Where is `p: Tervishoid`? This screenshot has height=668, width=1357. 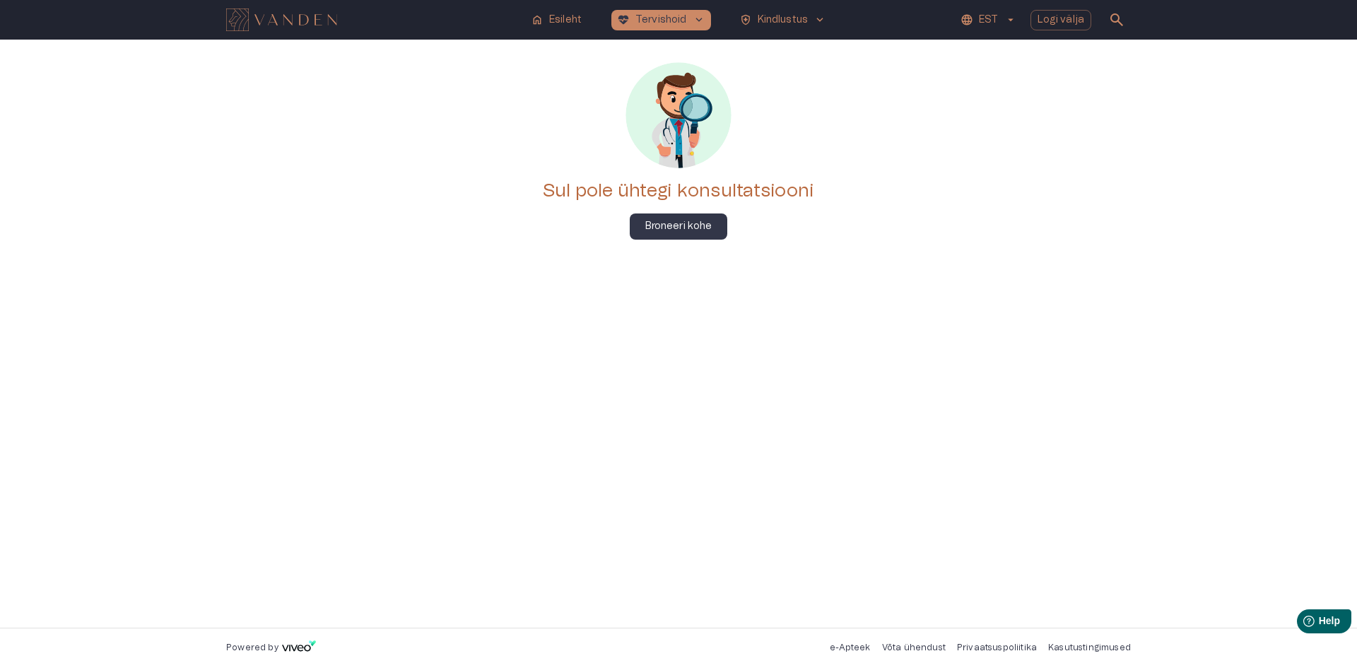 p: Tervishoid is located at coordinates (661, 20).